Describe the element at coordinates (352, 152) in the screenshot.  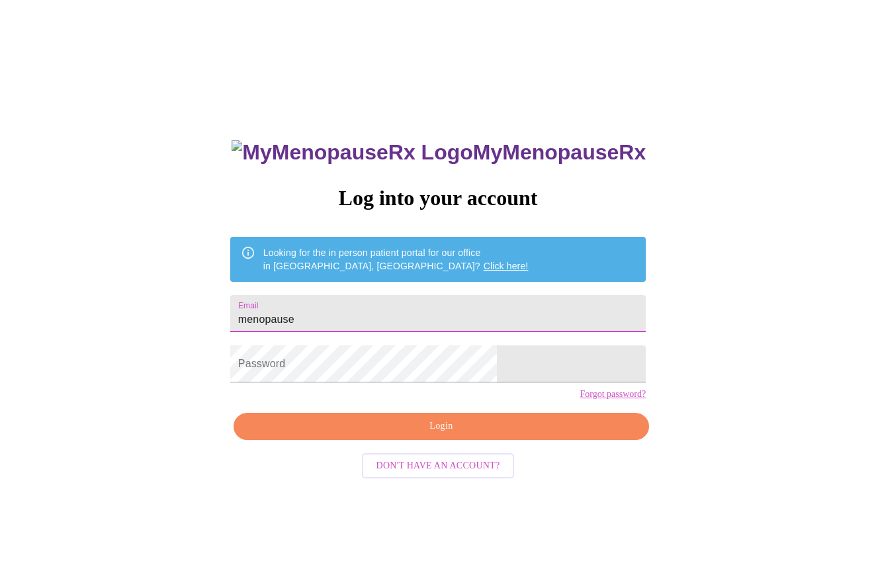
I see `img: MyMenopauseRx Logo` at that location.